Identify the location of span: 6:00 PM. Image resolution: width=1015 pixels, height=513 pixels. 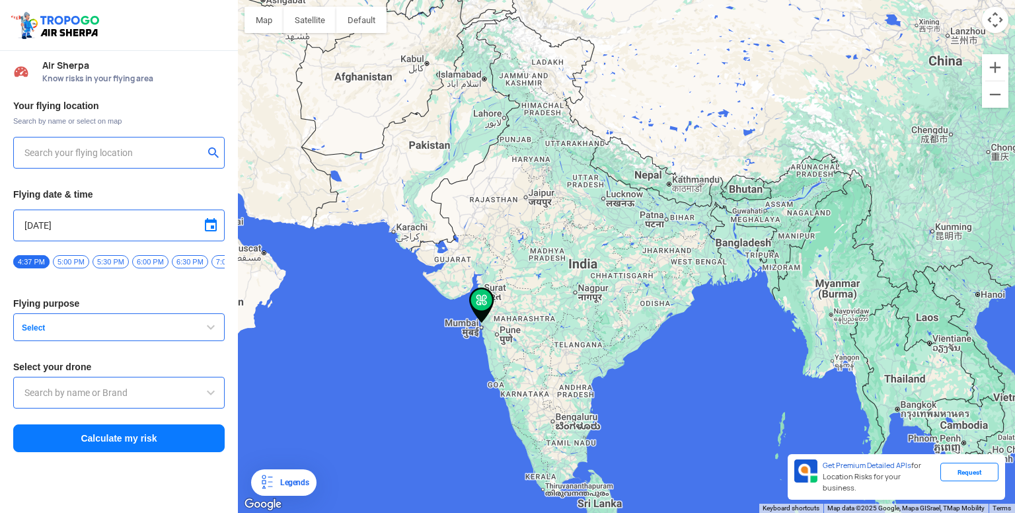
(150, 262).